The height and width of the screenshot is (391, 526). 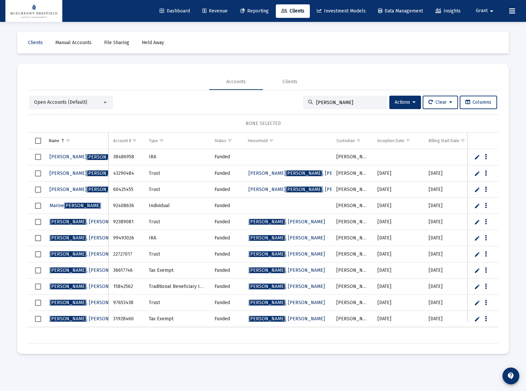 What do you see at coordinates (73, 43) in the screenshot?
I see `a: Manual Accounts` at bounding box center [73, 43].